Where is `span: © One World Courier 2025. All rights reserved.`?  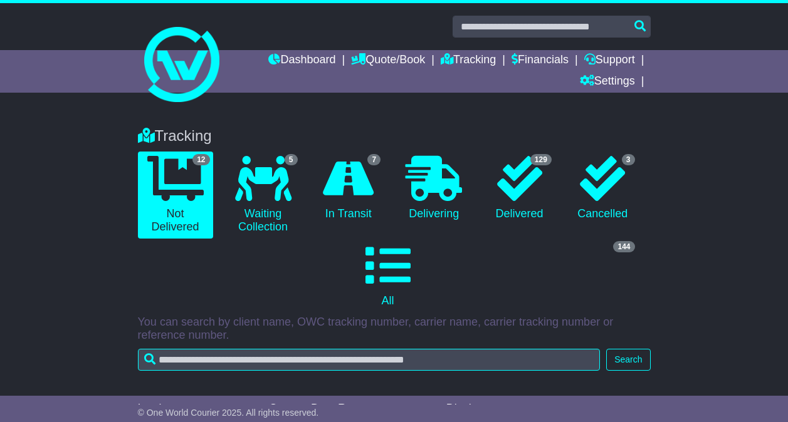 span: © One World Courier 2025. All rights reserved. is located at coordinates (228, 413).